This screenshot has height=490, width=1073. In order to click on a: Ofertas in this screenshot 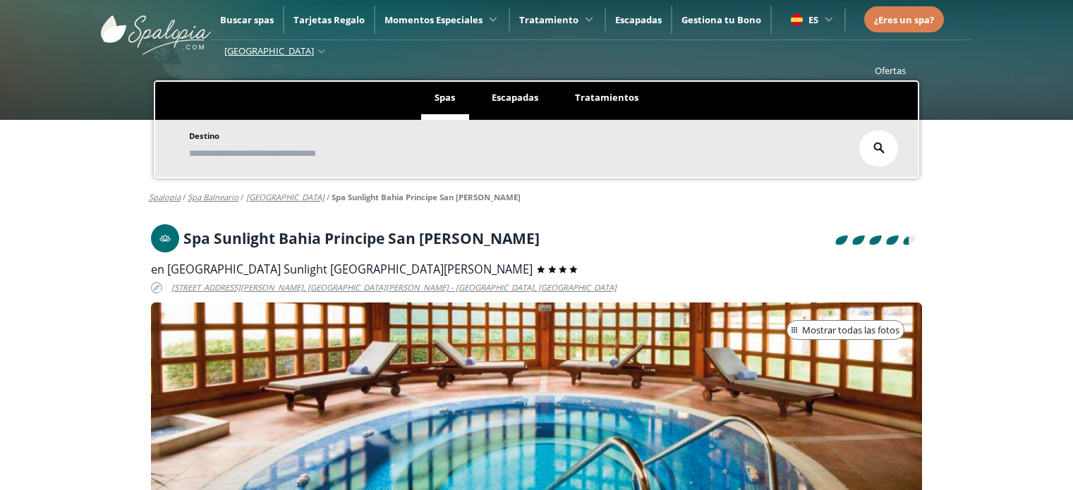, I will do `click(890, 71)`.